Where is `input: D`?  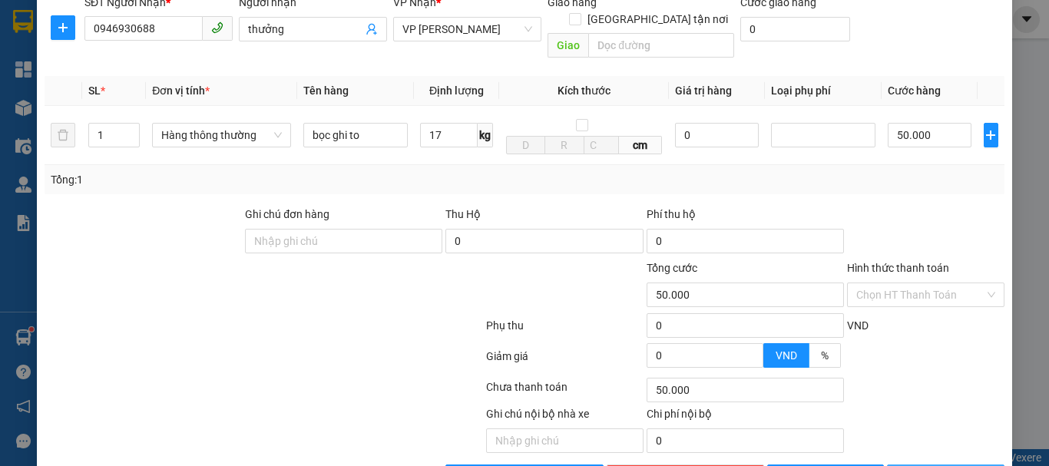 input: D is located at coordinates (525, 145).